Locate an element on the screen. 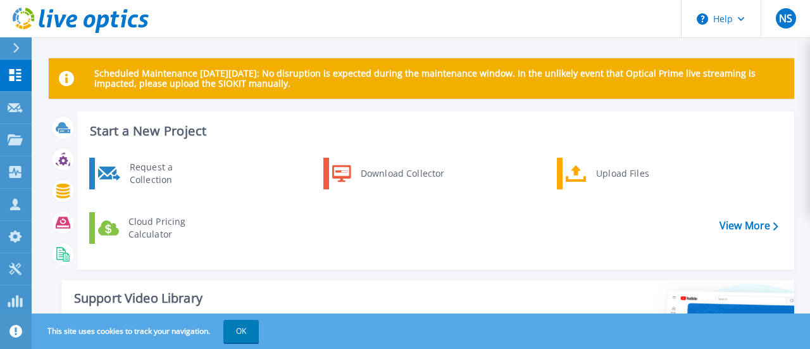 The height and width of the screenshot is (349, 810). div: Support Video Library is located at coordinates (265, 298).